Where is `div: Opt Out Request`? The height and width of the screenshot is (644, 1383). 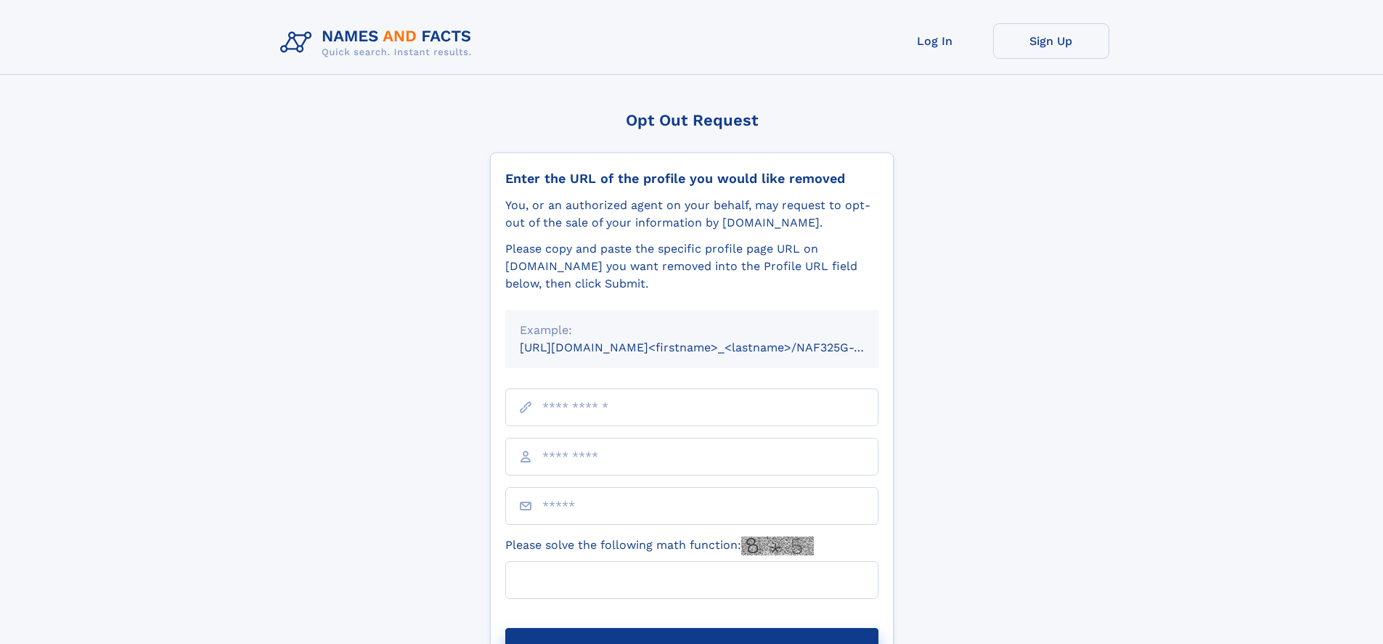
div: Opt Out Request is located at coordinates (692, 120).